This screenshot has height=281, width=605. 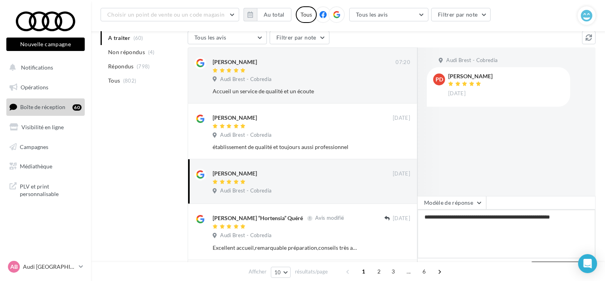 What do you see at coordinates (37, 67) in the screenshot?
I see `span: Notifications` at bounding box center [37, 67].